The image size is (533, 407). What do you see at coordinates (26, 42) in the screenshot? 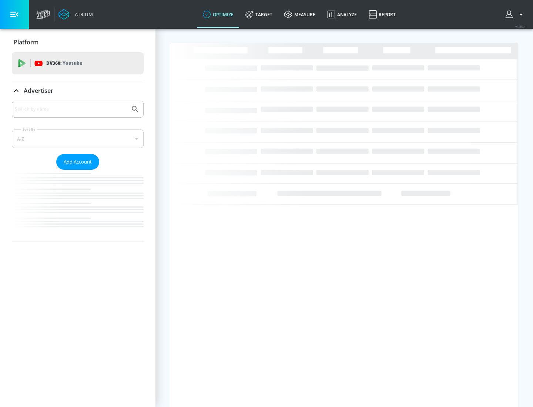
I see `p: Platform` at bounding box center [26, 42].